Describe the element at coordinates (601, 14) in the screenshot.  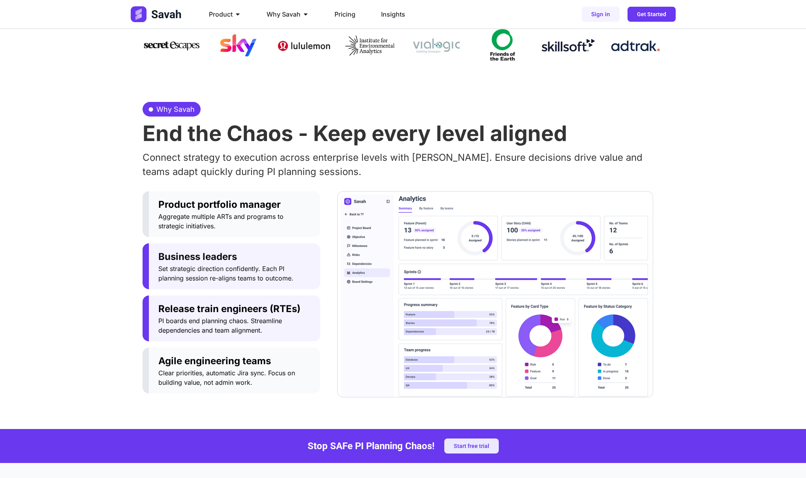
I see `span: Sign in` at that location.